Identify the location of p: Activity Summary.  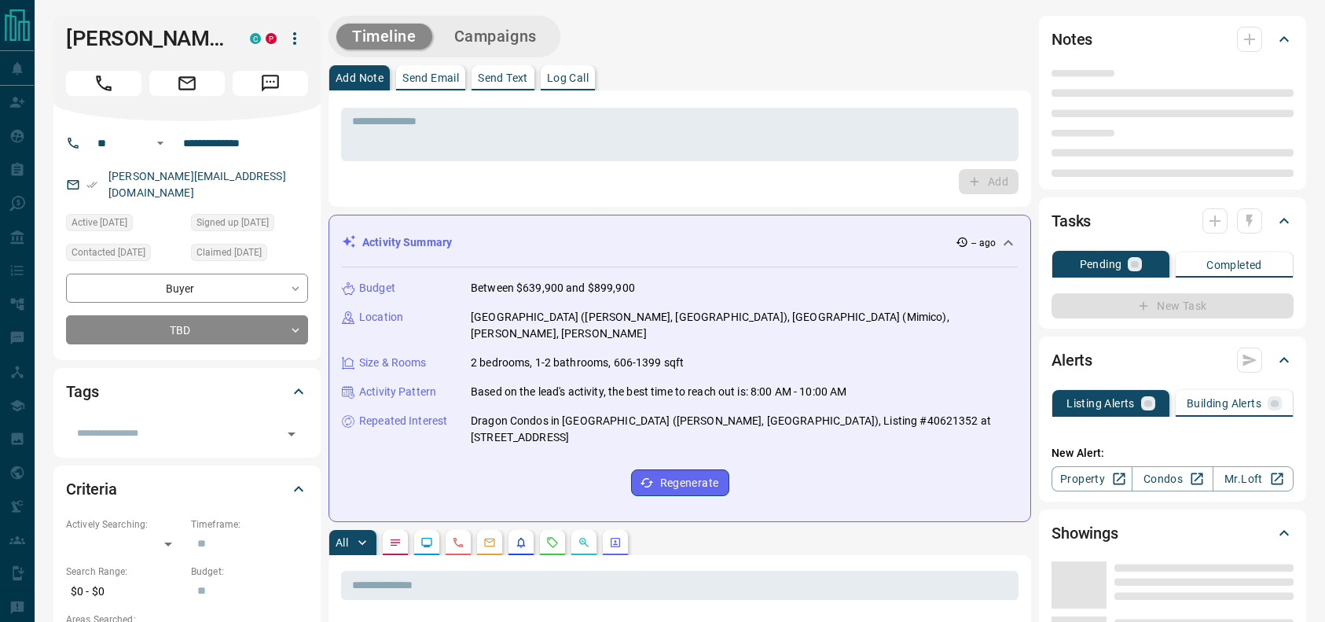
(407, 242).